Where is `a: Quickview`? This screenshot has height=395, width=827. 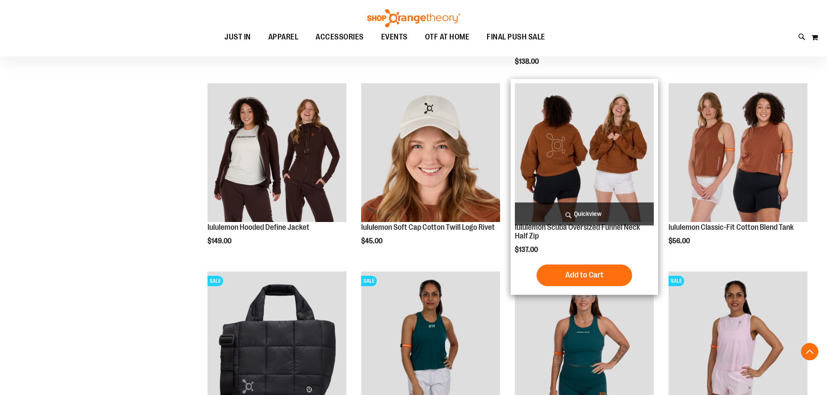 a: Quickview is located at coordinates (584, 214).